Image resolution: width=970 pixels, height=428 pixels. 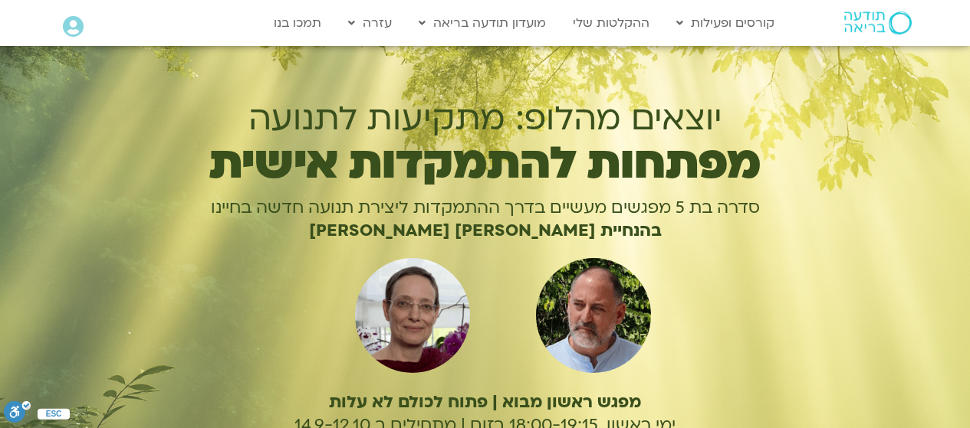 What do you see at coordinates (878, 23) in the screenshot?
I see `img: תודעה בריאה` at bounding box center [878, 23].